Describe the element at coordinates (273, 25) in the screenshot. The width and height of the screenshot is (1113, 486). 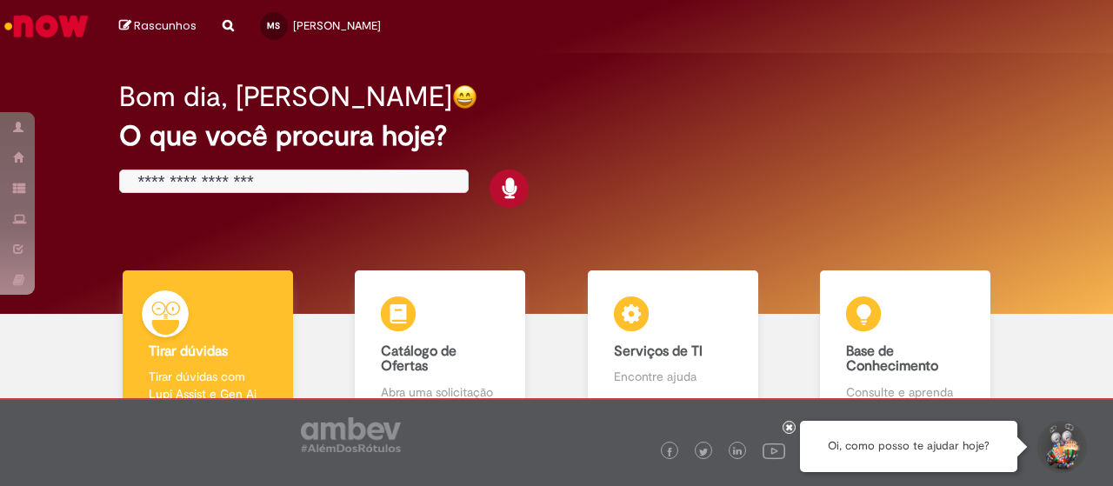
I see `span: MS` at that location.